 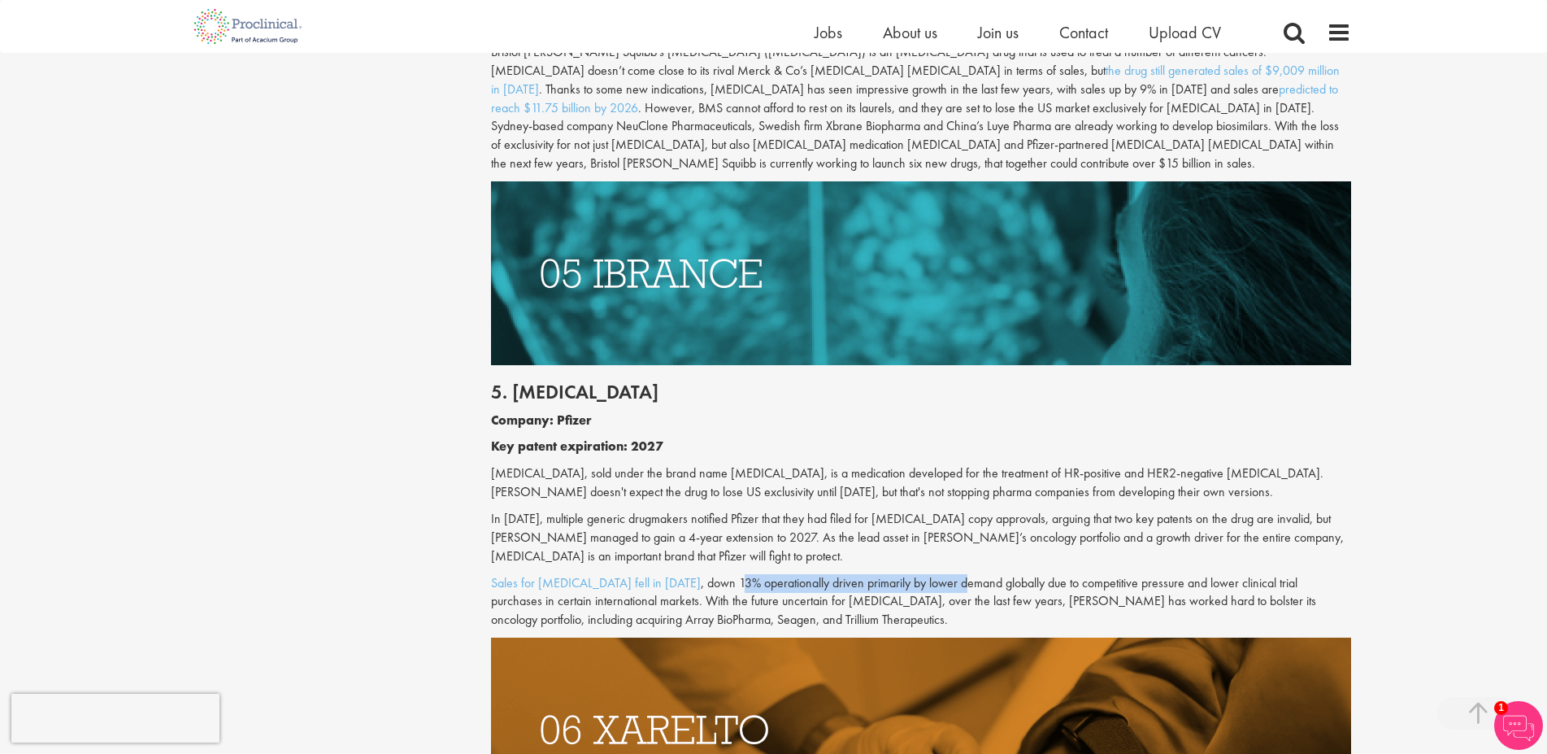 I want to click on img: Drugs with patents due to expire Ibrance, so click(x=921, y=273).